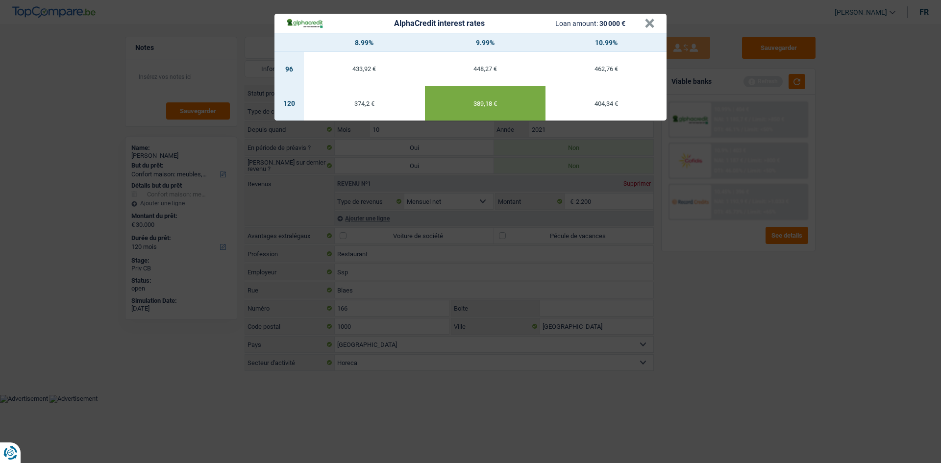  What do you see at coordinates (364, 43) in the screenshot?
I see `th: 8.99%` at bounding box center [364, 43].